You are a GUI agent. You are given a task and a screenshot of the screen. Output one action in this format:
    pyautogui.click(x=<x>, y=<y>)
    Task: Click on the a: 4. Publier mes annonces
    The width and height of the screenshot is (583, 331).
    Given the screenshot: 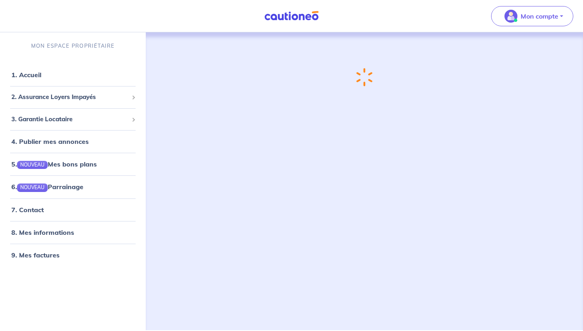 What is the action you would take?
    pyautogui.click(x=50, y=142)
    